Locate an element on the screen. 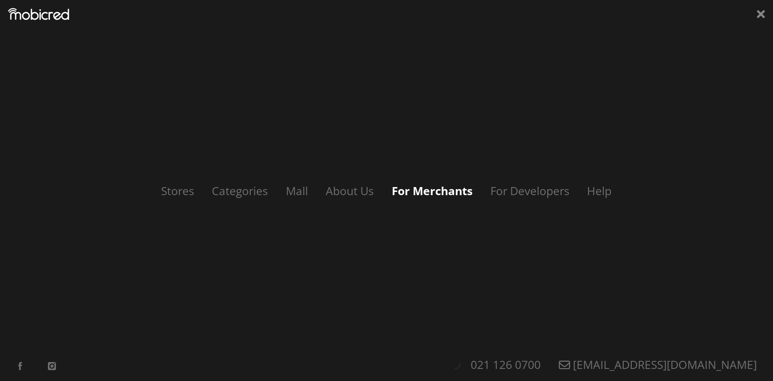 The image size is (773, 381). a: Categories is located at coordinates (240, 190).